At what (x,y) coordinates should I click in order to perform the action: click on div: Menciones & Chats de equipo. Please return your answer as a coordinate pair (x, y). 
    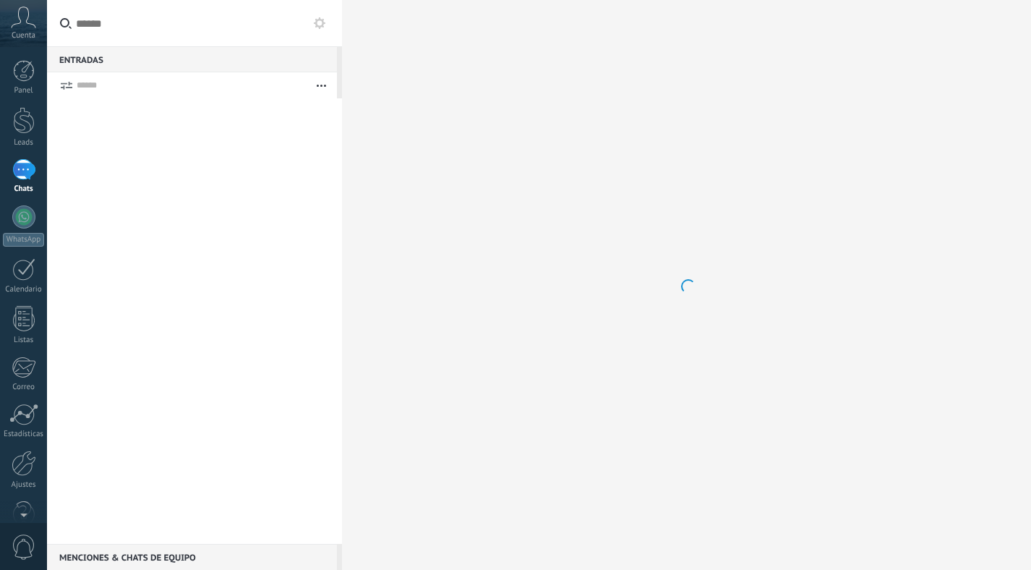
    Looking at the image, I should click on (192, 557).